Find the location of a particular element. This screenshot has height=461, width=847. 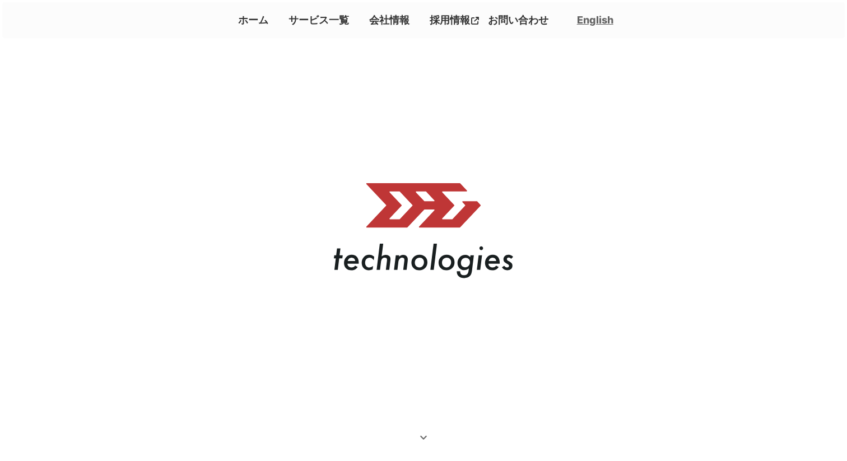

i: keyboard_arrow_down is located at coordinates (424, 438).